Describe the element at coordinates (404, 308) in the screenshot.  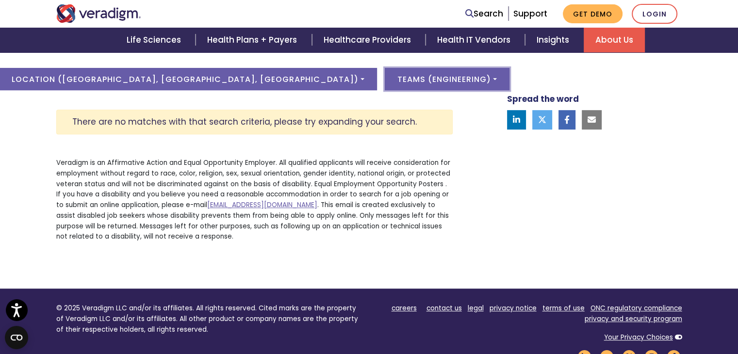
I see `a: careers` at that location.